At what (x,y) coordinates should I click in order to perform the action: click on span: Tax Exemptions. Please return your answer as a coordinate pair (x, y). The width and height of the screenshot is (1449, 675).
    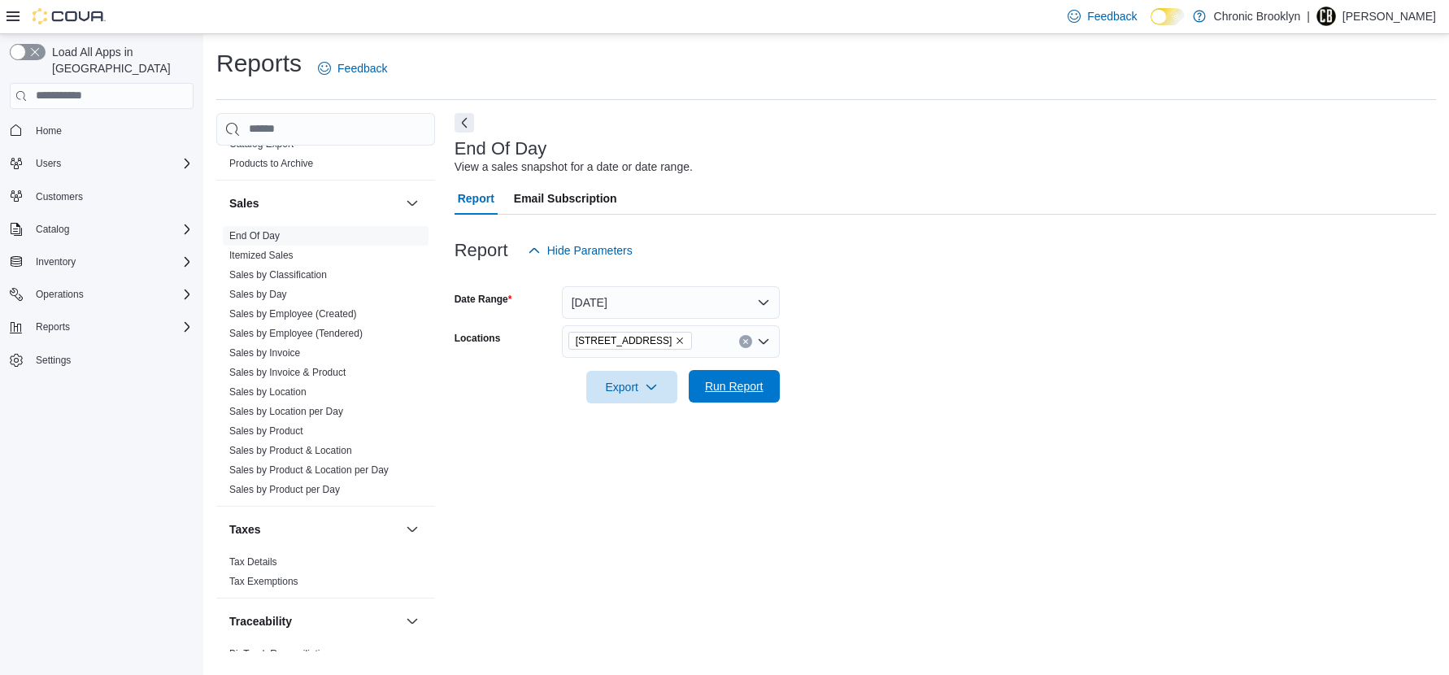
    Looking at the image, I should click on (263, 581).